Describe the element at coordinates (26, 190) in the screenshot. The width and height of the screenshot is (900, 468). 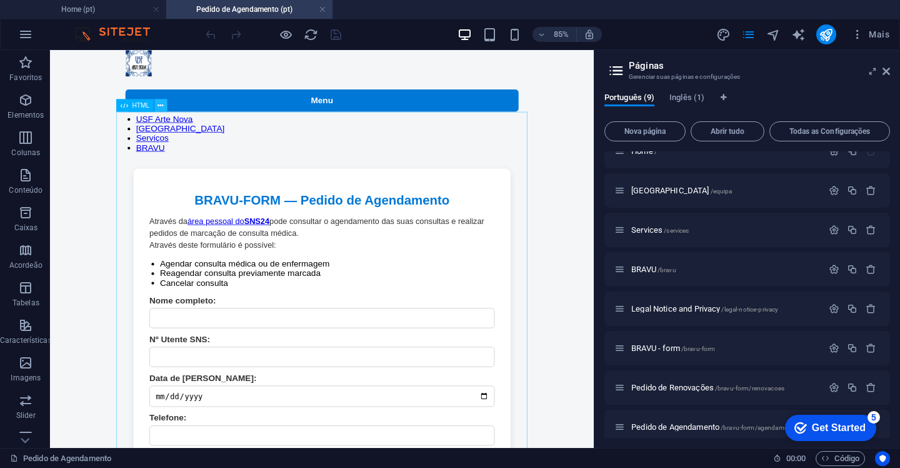
I see `p: Conteúdo` at that location.